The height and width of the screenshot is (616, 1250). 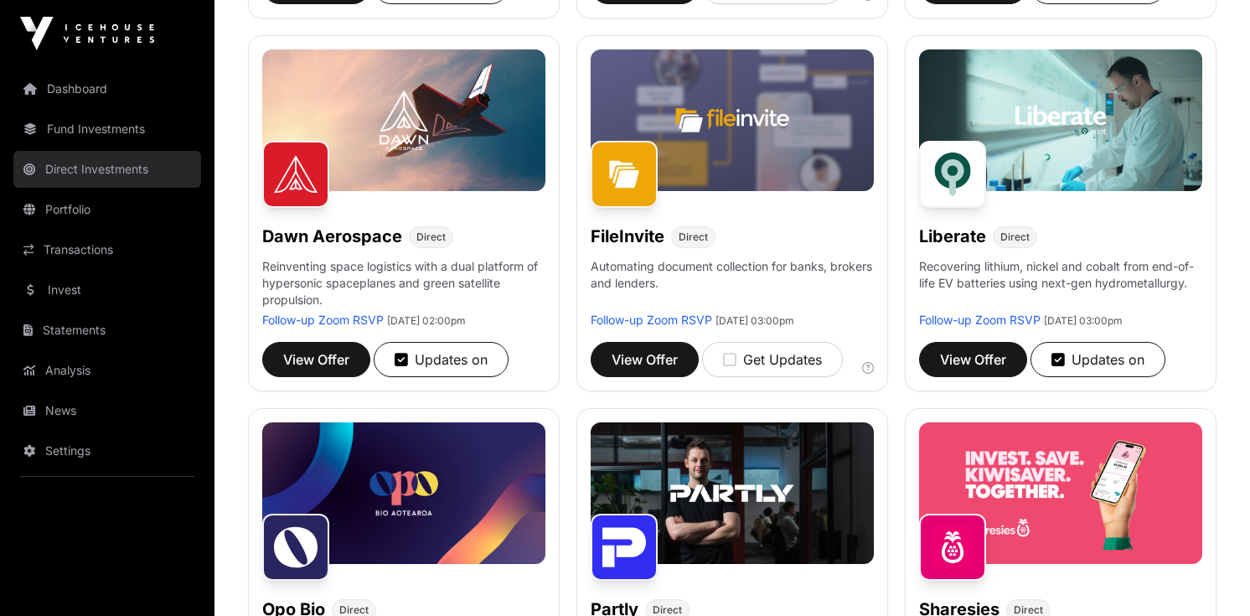 What do you see at coordinates (296, 174) in the screenshot?
I see `img: Dawn Aerospace` at bounding box center [296, 174].